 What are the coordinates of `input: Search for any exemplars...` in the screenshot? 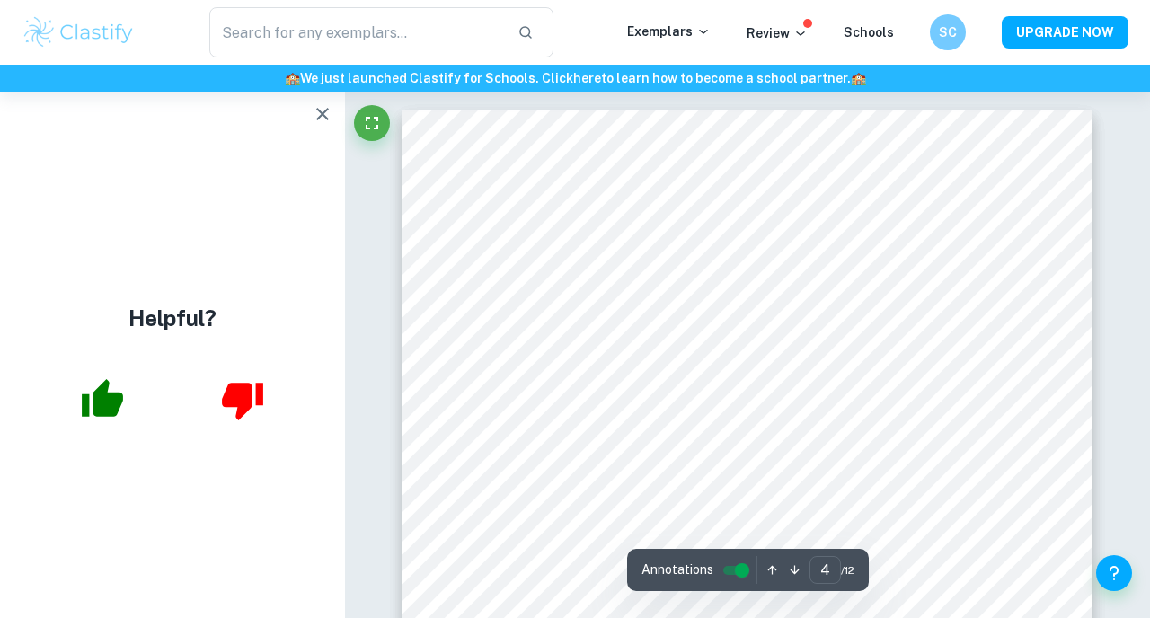 It's located at (356, 32).